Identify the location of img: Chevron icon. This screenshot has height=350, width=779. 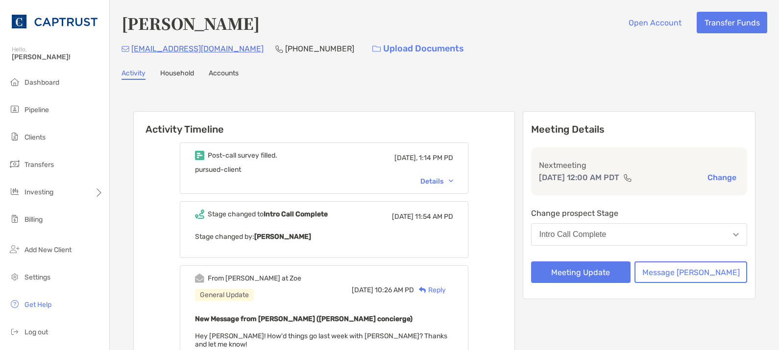
(451, 181).